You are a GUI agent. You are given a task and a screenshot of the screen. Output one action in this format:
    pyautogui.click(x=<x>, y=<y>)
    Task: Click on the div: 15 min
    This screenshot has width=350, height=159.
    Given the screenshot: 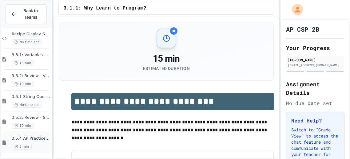 What is the action you would take?
    pyautogui.click(x=166, y=59)
    